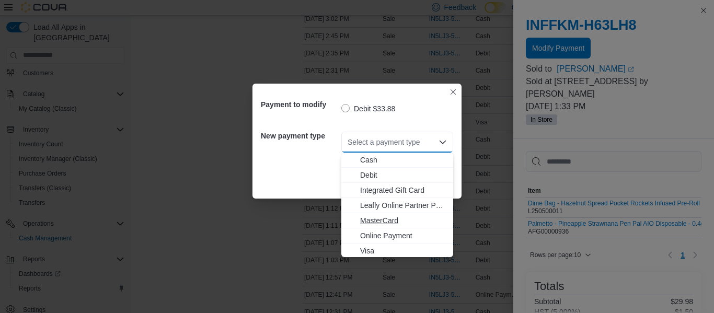  I want to click on button: Leafly Online Partner Payment, so click(397, 206).